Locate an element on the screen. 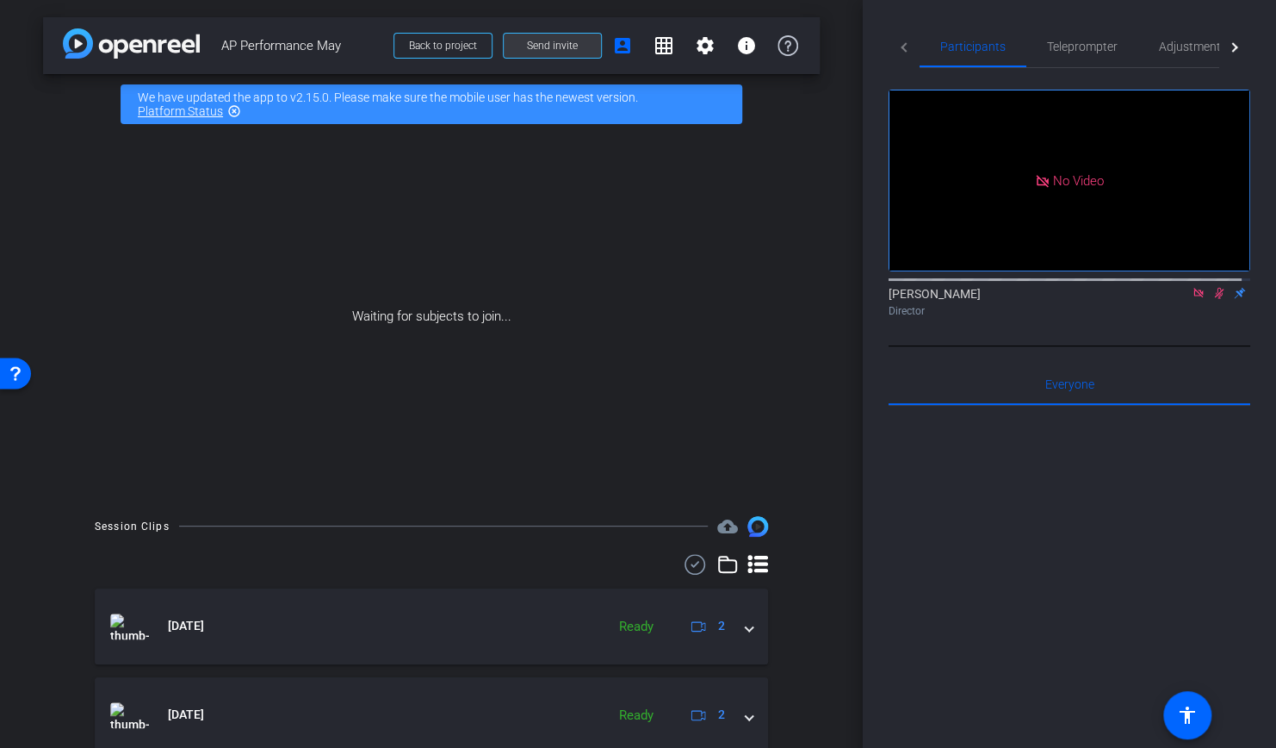 The height and width of the screenshot is (748, 1276). mat-icon: info is located at coordinates (747, 46).